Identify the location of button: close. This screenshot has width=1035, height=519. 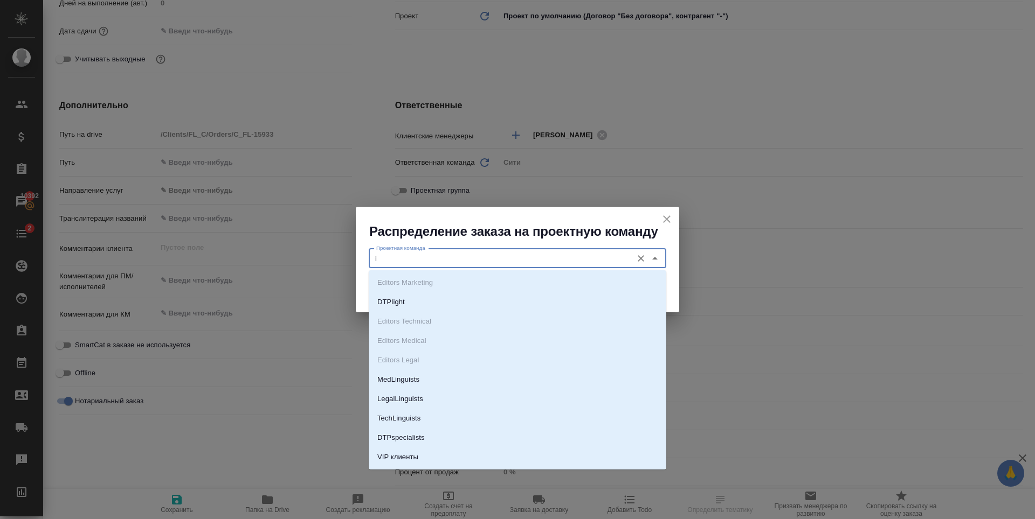
(667, 219).